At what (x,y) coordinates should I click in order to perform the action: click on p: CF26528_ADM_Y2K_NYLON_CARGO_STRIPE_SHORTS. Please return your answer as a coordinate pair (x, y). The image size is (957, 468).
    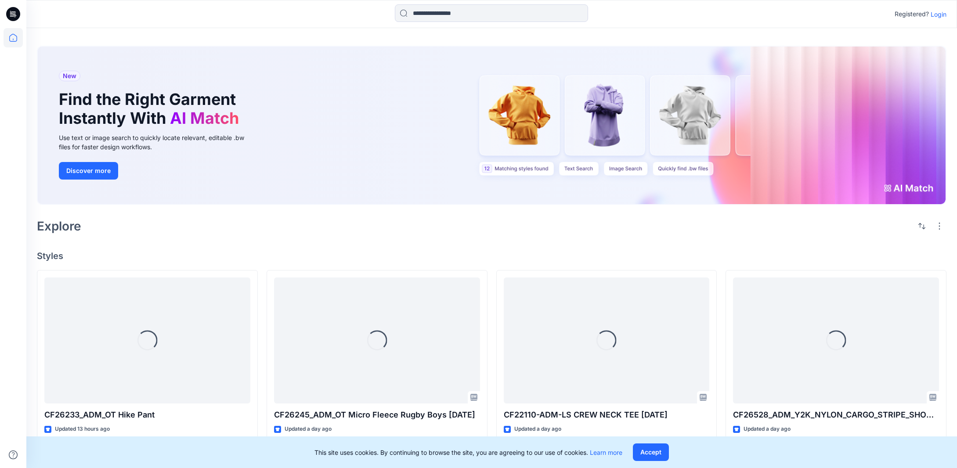
    Looking at the image, I should click on (835, 415).